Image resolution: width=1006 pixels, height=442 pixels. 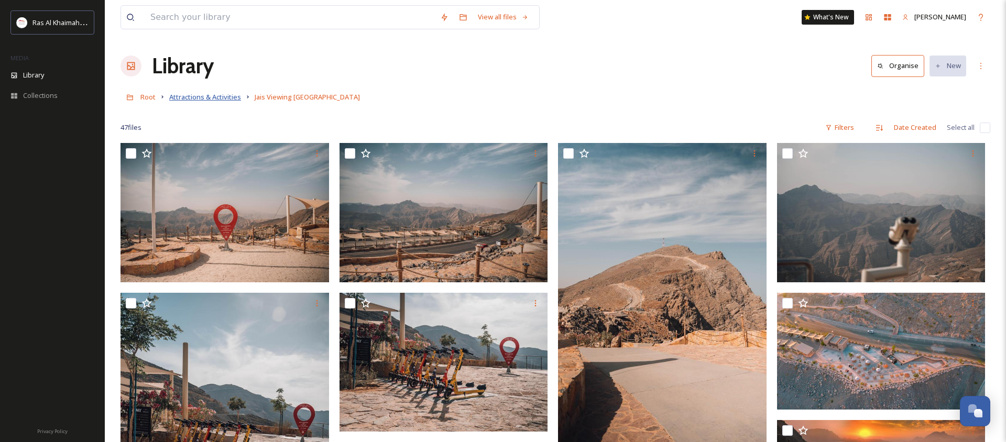 I want to click on a: Privacy Policy, so click(x=52, y=431).